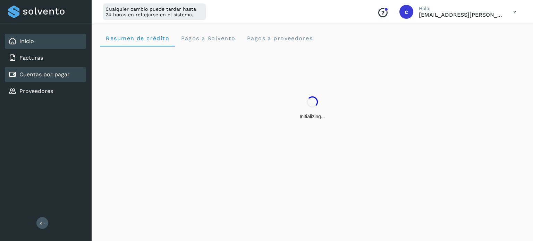 The width and height of the screenshot is (533, 241). Describe the element at coordinates (461, 8) in the screenshot. I see `p: Hola,` at that location.